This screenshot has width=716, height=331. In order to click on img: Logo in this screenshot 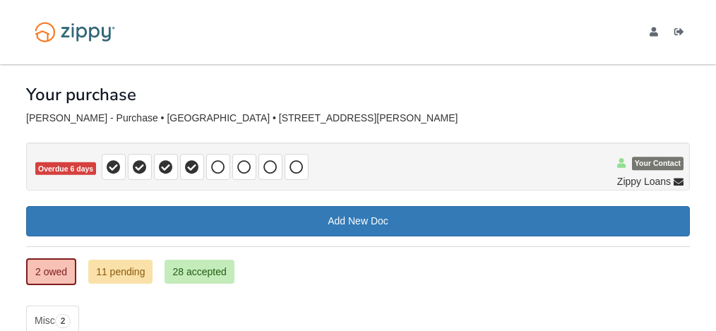, I will do `click(75, 32)`.